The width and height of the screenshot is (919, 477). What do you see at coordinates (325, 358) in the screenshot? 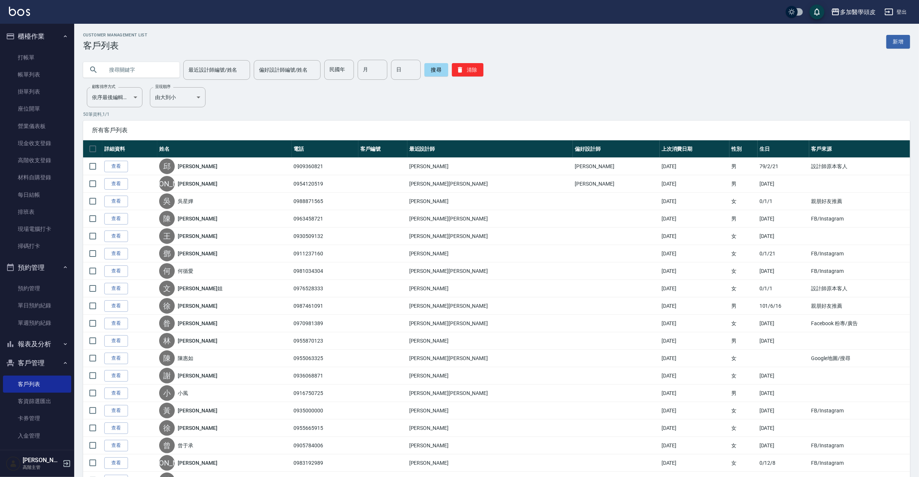
I see `td: 0955063325` at bounding box center [325, 358].